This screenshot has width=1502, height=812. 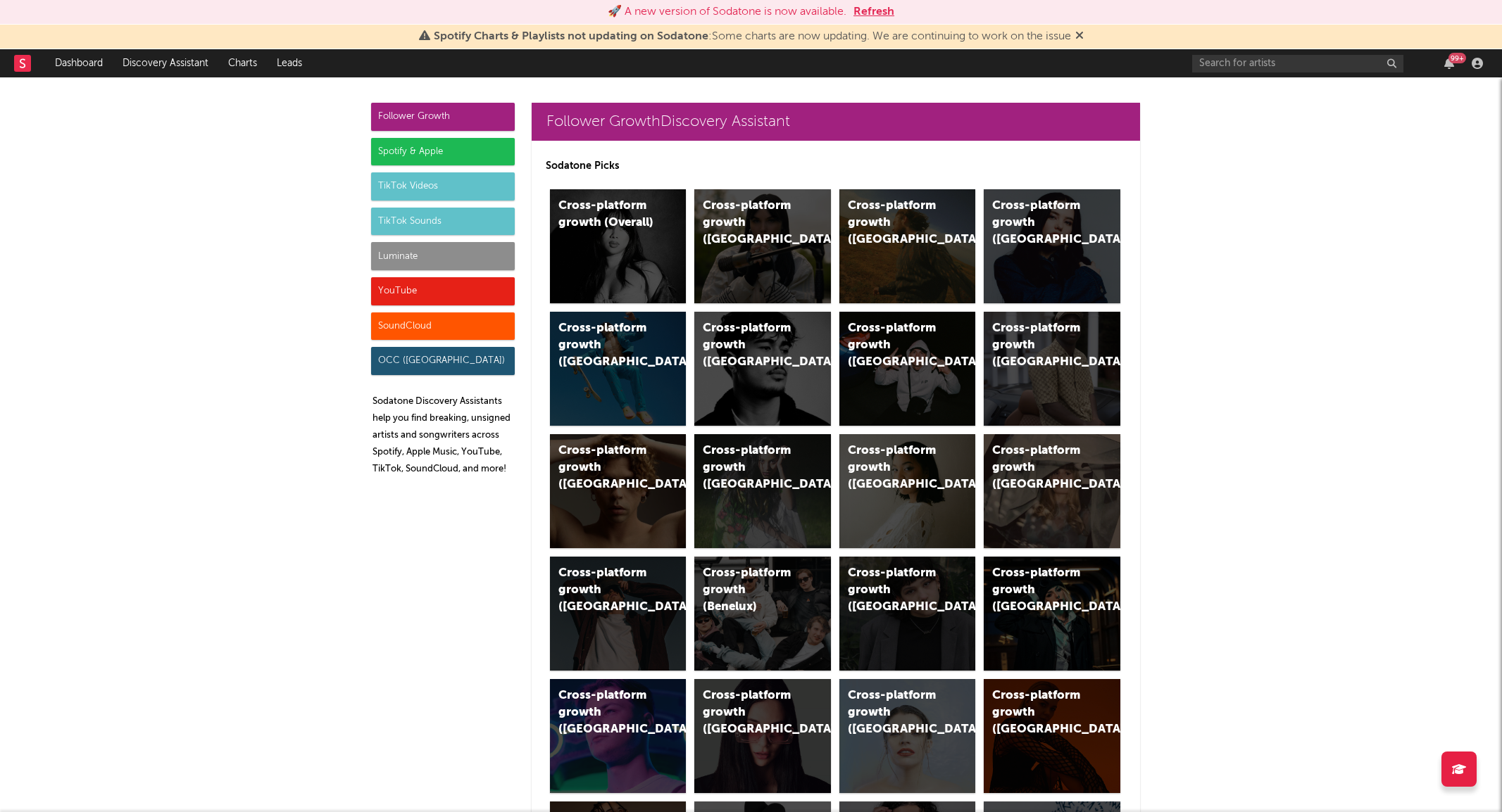 What do you see at coordinates (442, 222) in the screenshot?
I see `div: TikTok Sounds` at bounding box center [442, 222].